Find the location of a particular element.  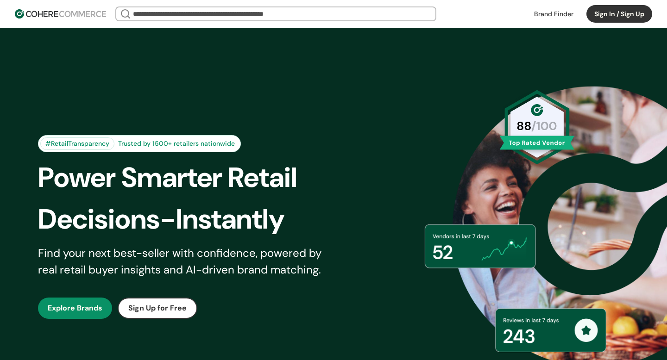

div: Trusted by 1500+ retailers nationwide is located at coordinates (176, 144).